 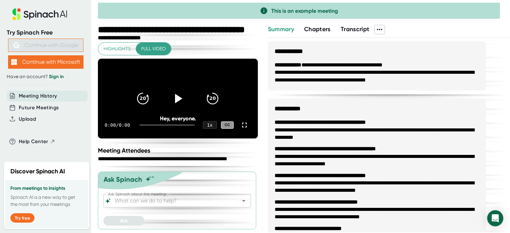 What do you see at coordinates (179, 151) in the screenshot?
I see `div: Meeting Attendees` at bounding box center [179, 151].